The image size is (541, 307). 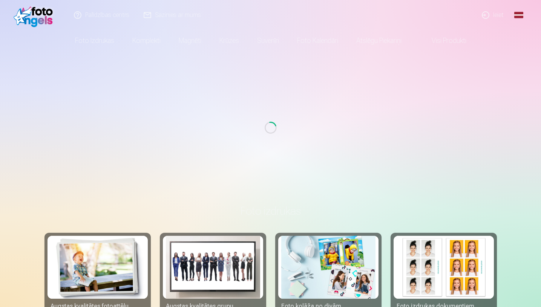 What do you see at coordinates (229, 41) in the screenshot?
I see `a: Krūzes` at bounding box center [229, 41].